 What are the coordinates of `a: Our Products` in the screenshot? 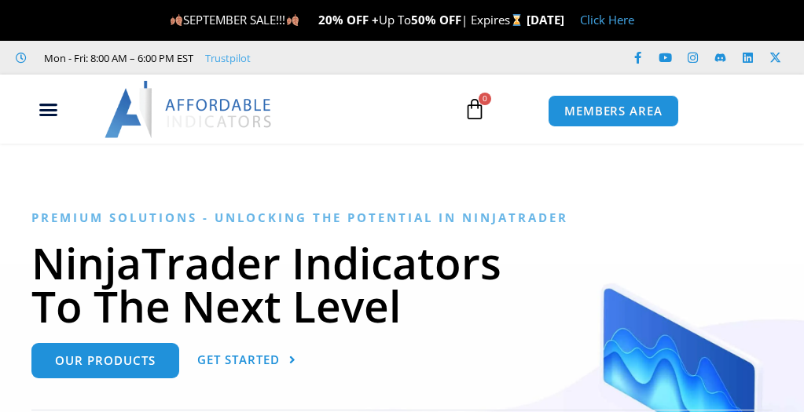 It's located at (105, 361).